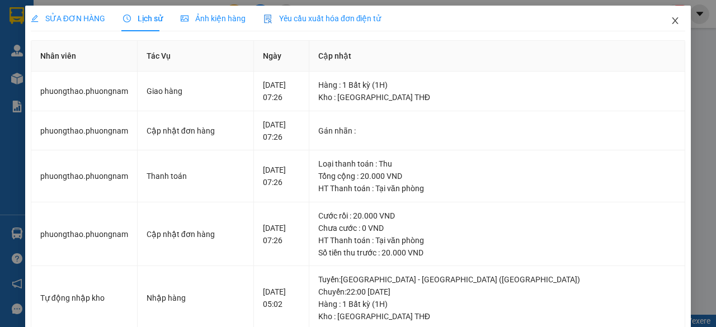 This screenshot has width=716, height=327. What do you see at coordinates (196, 56) in the screenshot?
I see `th: Tác Vụ` at bounding box center [196, 56].